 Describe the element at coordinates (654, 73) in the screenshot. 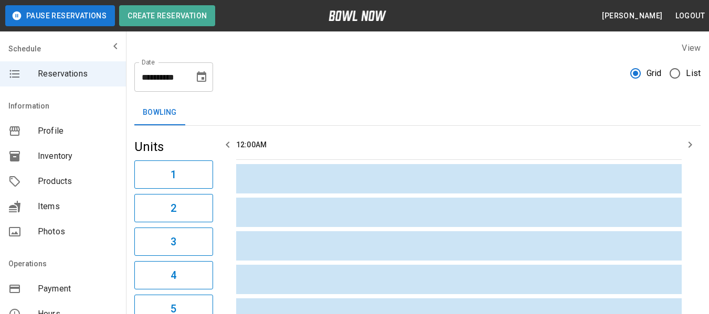

I see `span: Grid` at that location.